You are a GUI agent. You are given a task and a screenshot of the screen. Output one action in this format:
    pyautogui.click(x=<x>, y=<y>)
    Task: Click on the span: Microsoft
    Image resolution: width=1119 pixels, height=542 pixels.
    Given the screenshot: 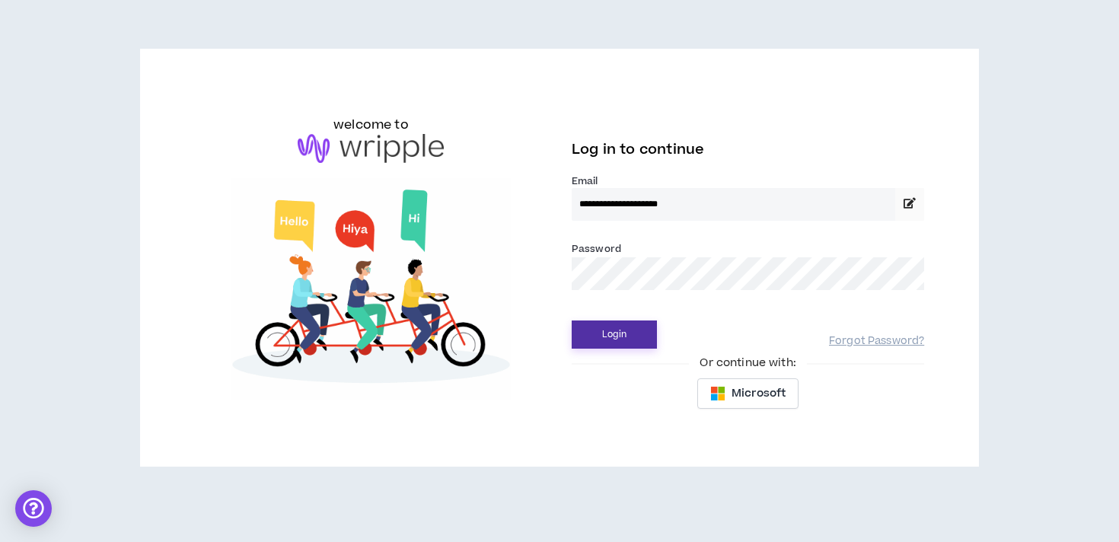 What is the action you would take?
    pyautogui.click(x=758, y=394)
    